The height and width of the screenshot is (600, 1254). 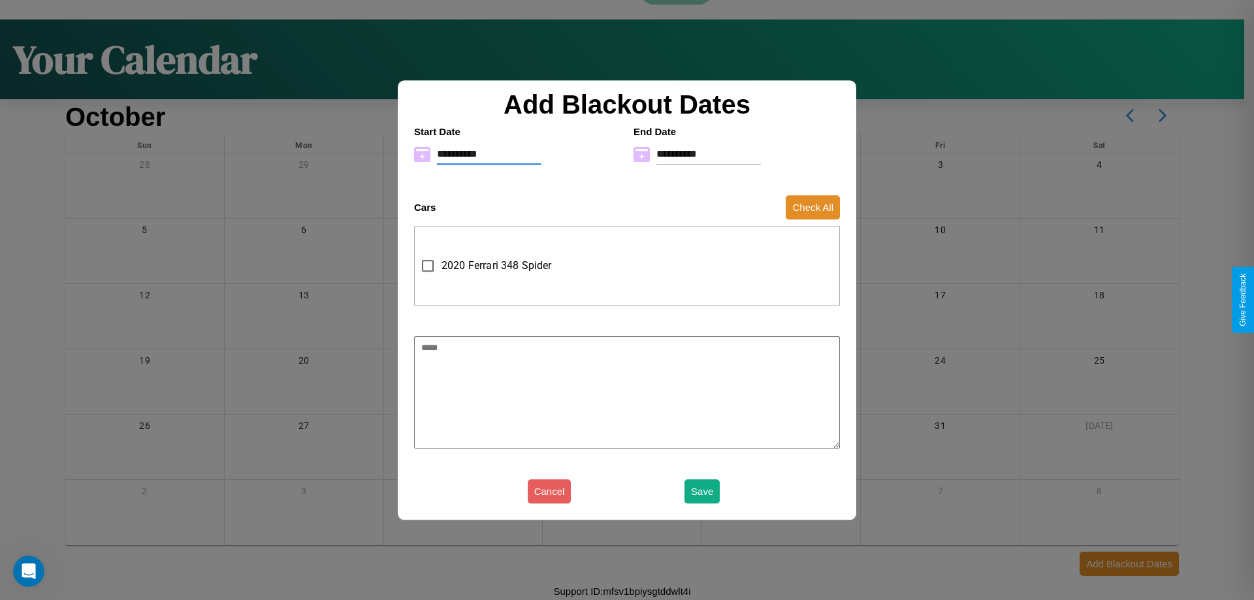 I want to click on button: Save, so click(x=702, y=491).